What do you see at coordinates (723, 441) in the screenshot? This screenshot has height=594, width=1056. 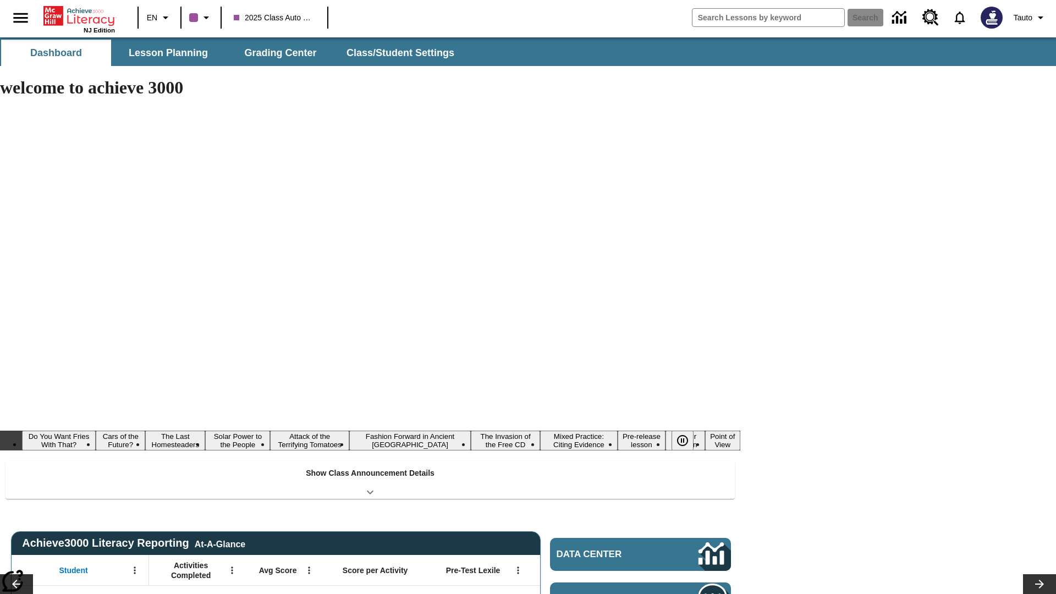 I see `button: Slide 11 Point of View` at bounding box center [723, 441].